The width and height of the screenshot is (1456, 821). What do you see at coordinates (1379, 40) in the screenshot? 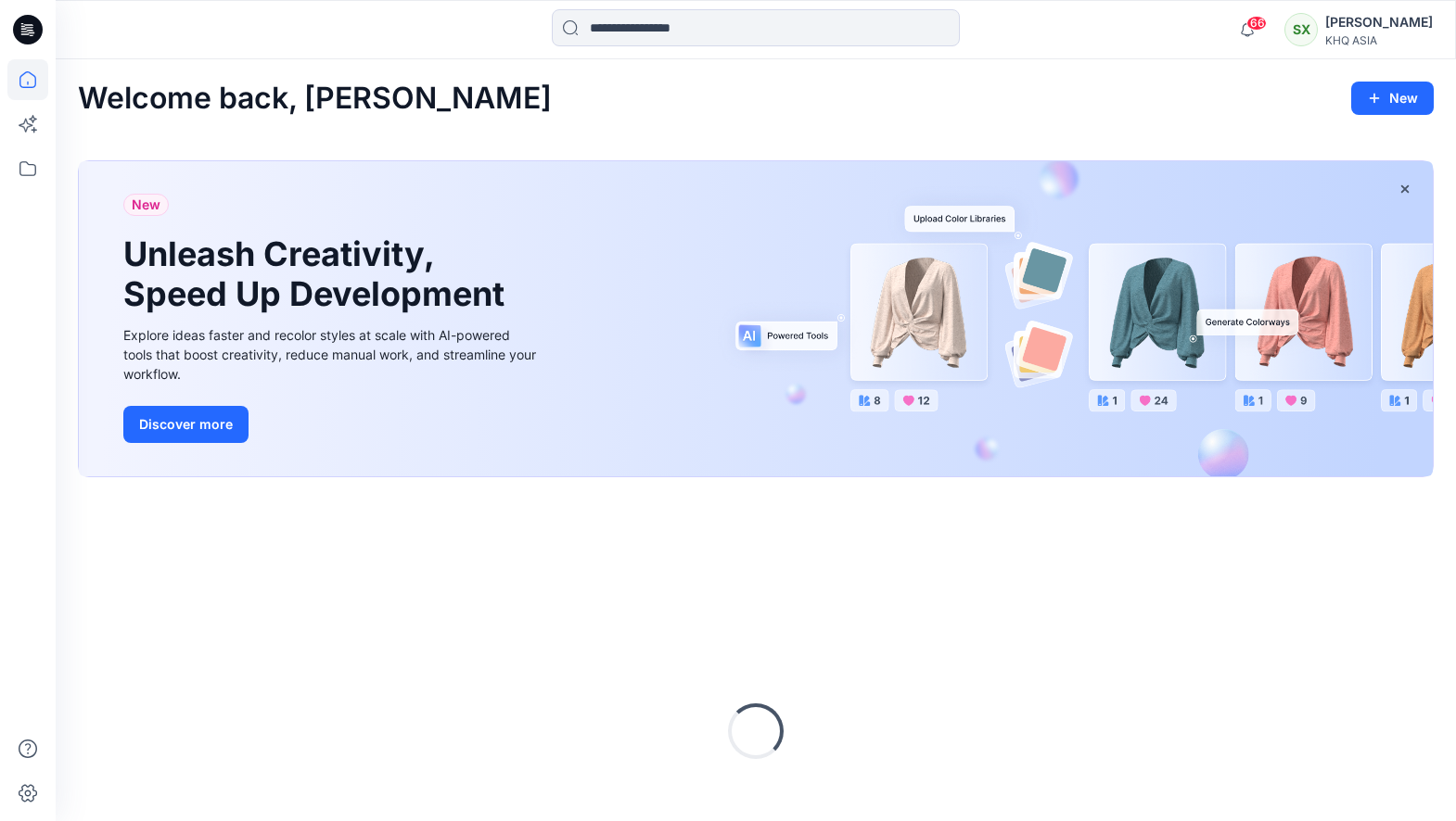
I see `div: KHQ ASIA` at bounding box center [1379, 40].